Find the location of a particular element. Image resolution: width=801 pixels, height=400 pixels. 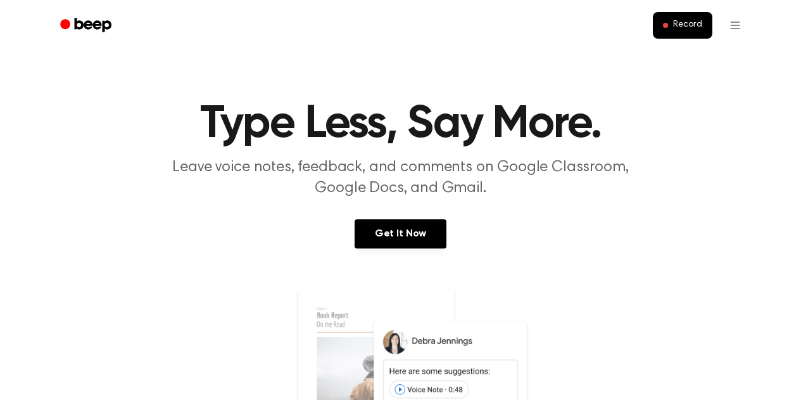

h1: Type Less, Say More. is located at coordinates (401, 124).